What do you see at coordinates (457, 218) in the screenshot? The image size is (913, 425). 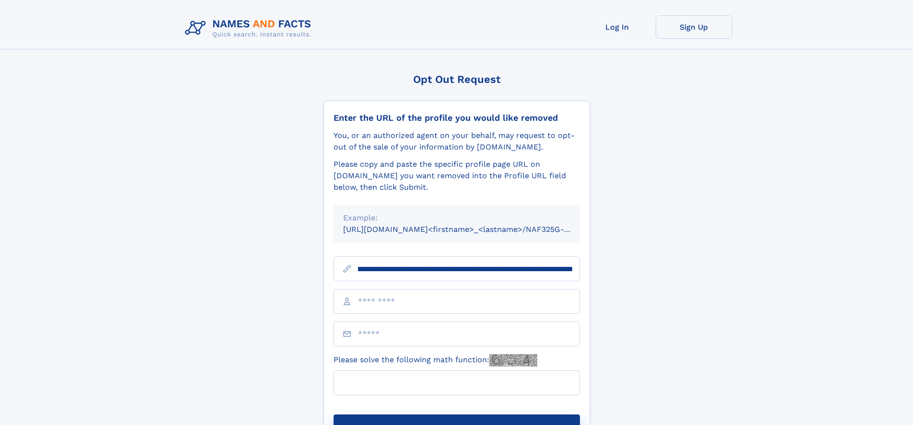 I see `div: Example:` at bounding box center [457, 218].